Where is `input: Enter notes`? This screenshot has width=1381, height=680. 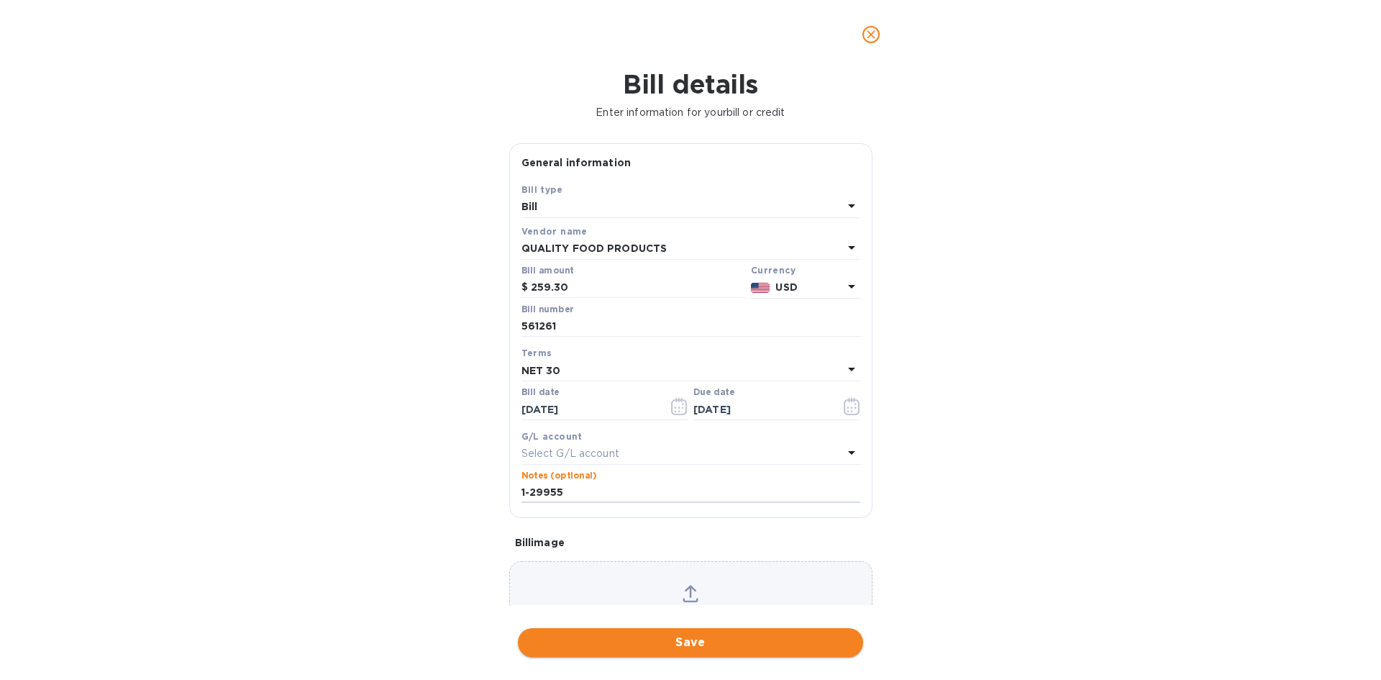 input: Enter notes is located at coordinates (690, 493).